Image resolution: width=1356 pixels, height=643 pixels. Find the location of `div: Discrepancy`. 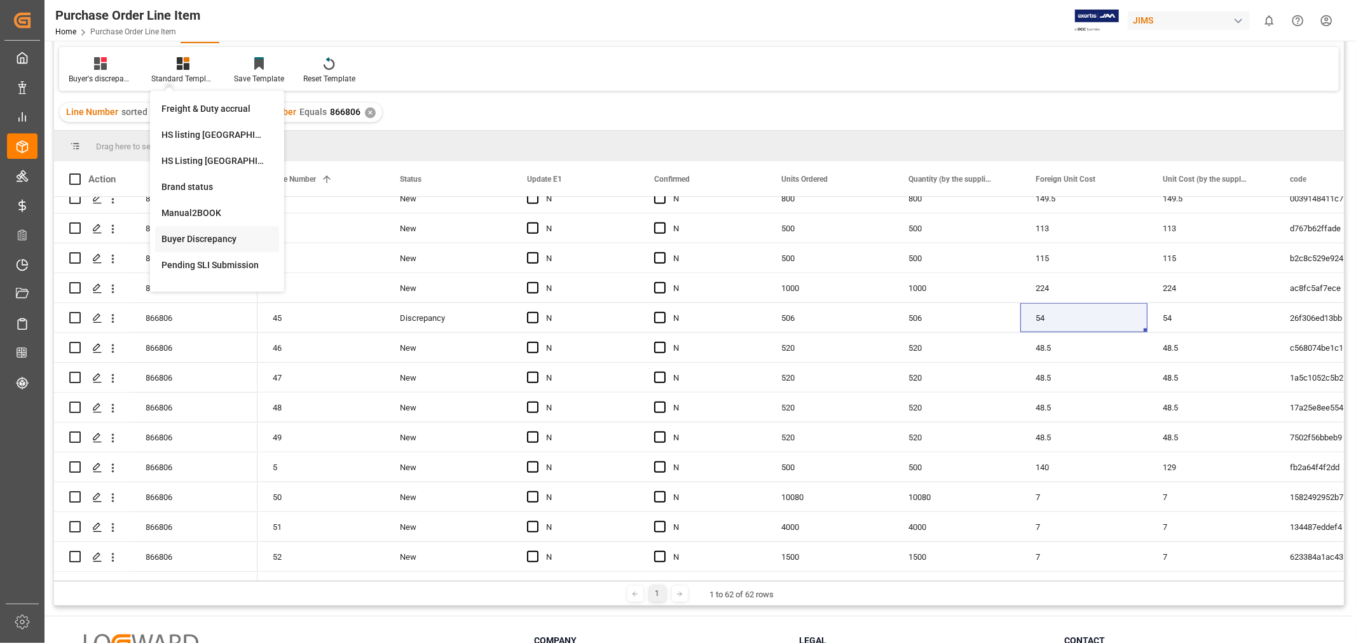

div: Discrepancy is located at coordinates (448, 318).